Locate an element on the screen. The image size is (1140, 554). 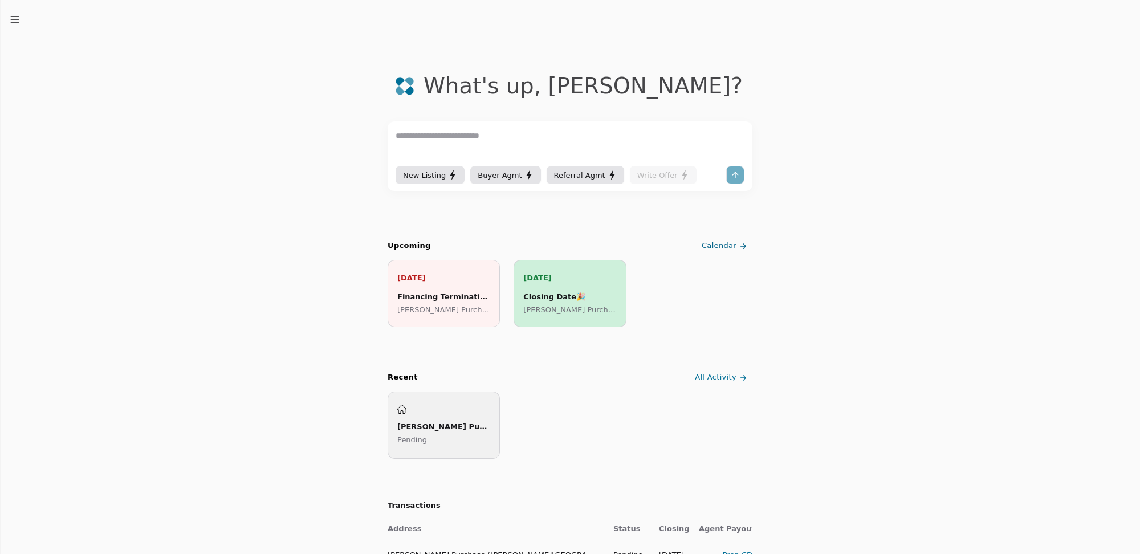
button: Referral Agmt is located at coordinates (586, 175).